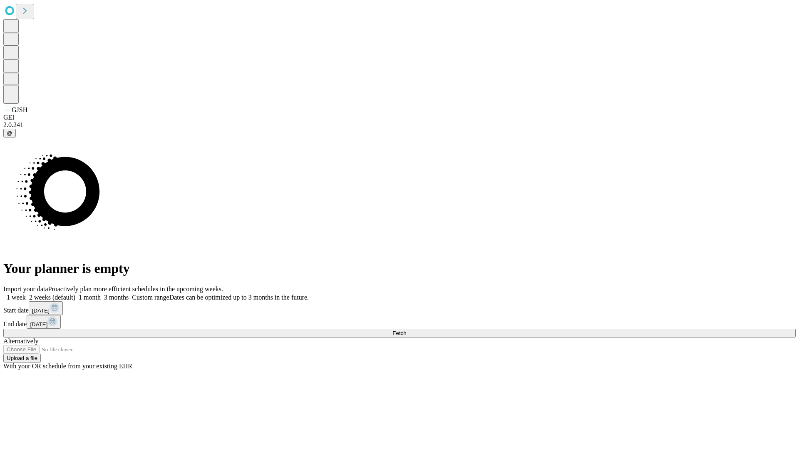 The image size is (799, 450). What do you see at coordinates (150, 297) in the screenshot?
I see `span: Custom range` at bounding box center [150, 297].